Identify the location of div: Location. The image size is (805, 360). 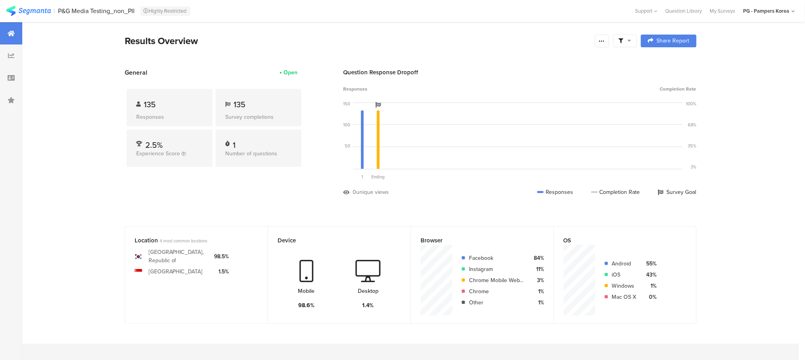
(190, 240).